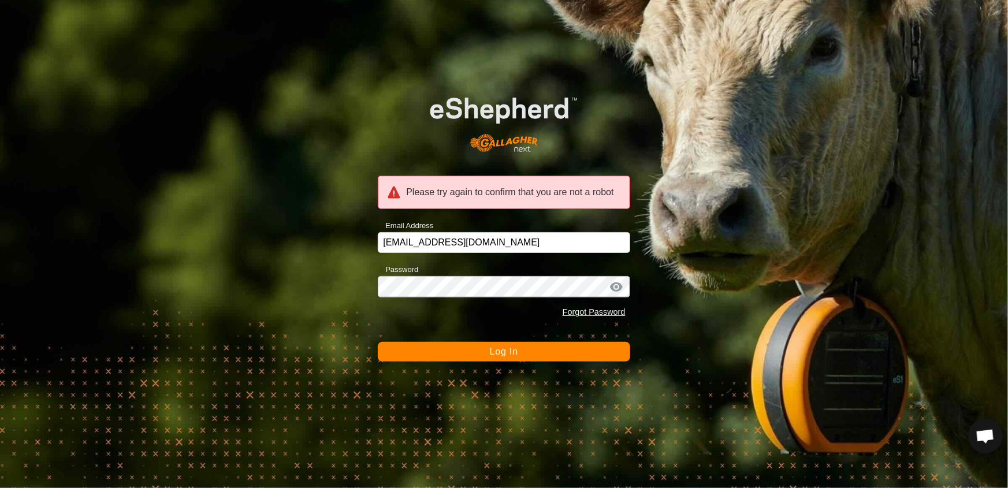 This screenshot has height=488, width=1008. I want to click on span: Log In, so click(504, 351).